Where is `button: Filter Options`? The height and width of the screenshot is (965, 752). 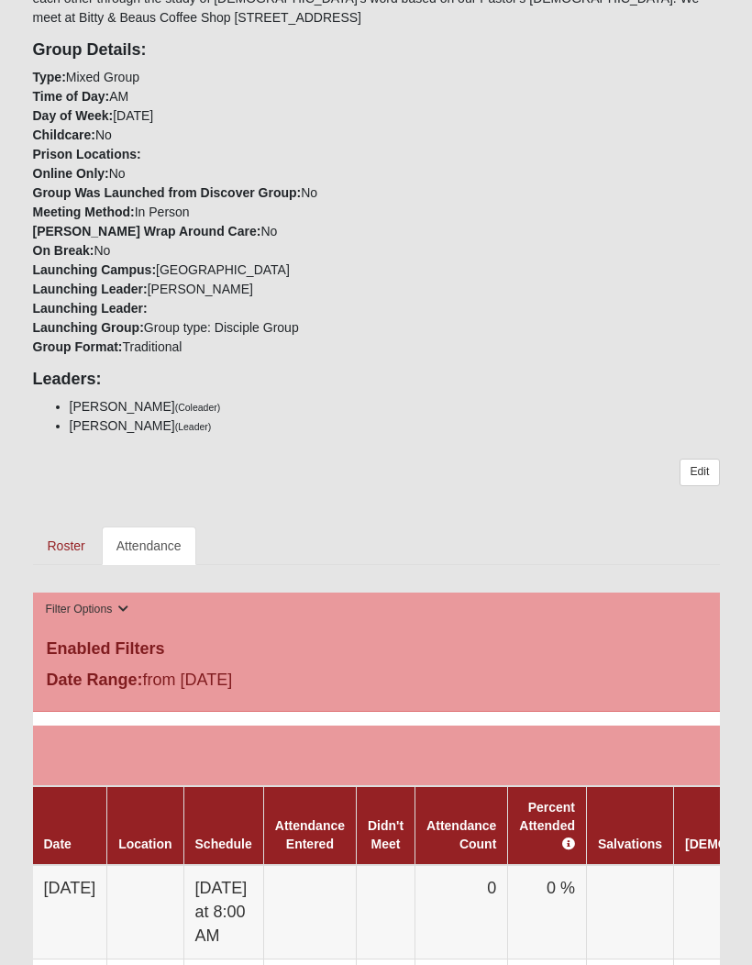 button: Filter Options is located at coordinates (87, 609).